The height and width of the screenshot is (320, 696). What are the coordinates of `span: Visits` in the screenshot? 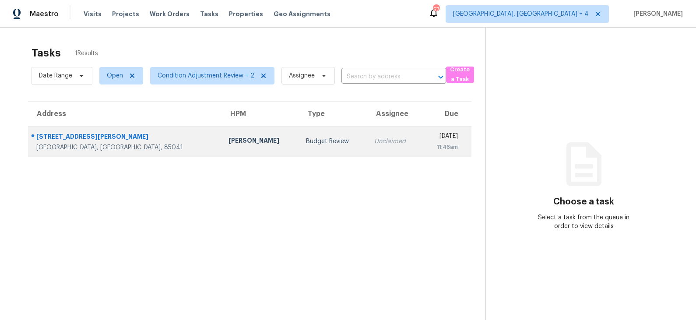 It's located at (92, 14).